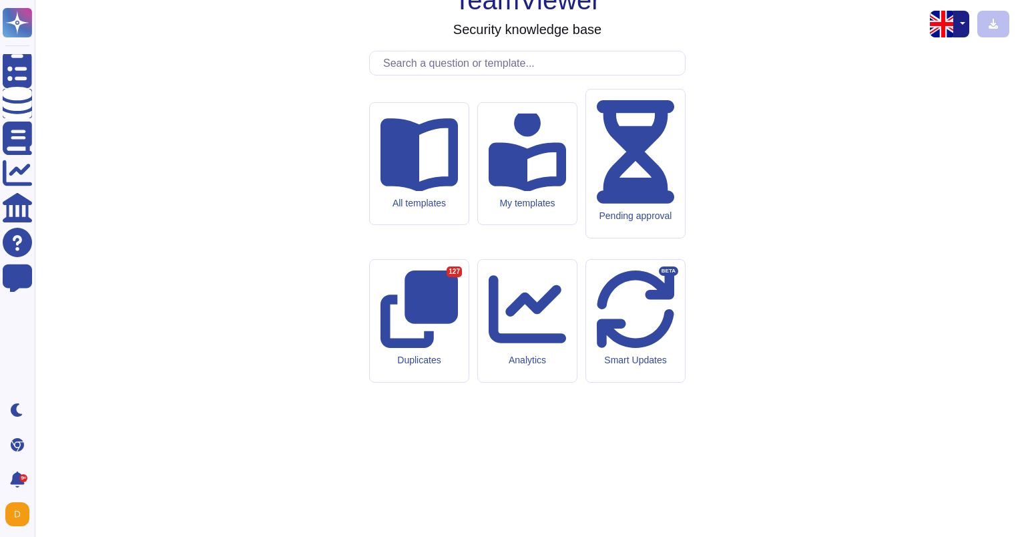  I want to click on input: Search a question or template..., so click(531, 63).